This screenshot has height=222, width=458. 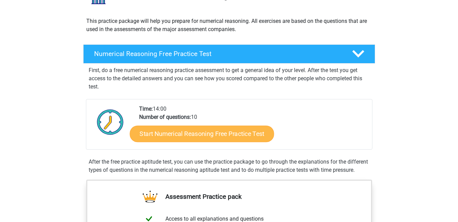 I want to click on p: This practice package will help you prepare for numerical reasoning. All exercises are based on t..., so click(x=229, y=25).